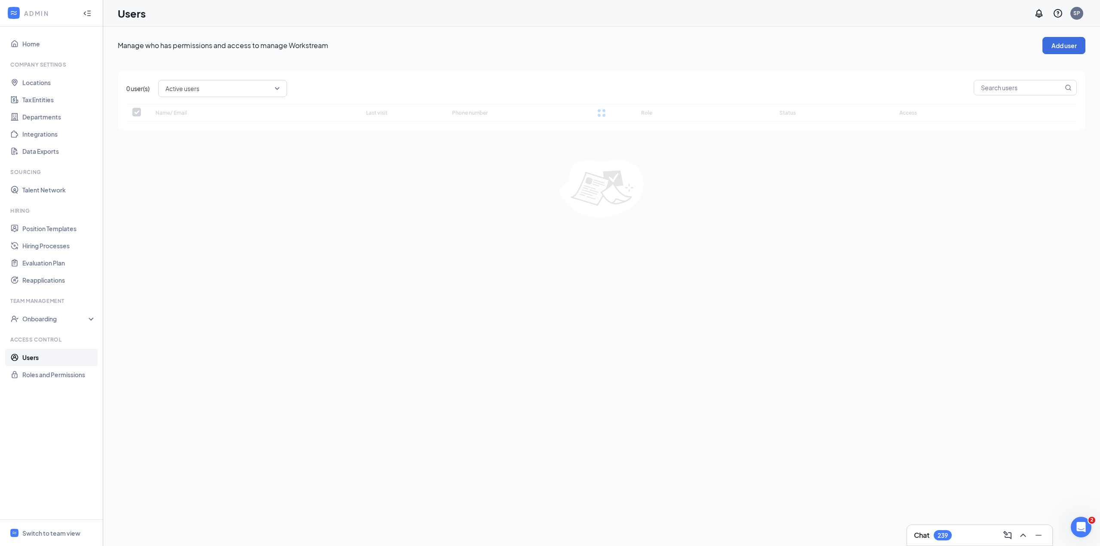 The width and height of the screenshot is (1100, 546). Describe the element at coordinates (580, 46) in the screenshot. I see `p: Manage who has permissions and access to manage Workstream` at that location.